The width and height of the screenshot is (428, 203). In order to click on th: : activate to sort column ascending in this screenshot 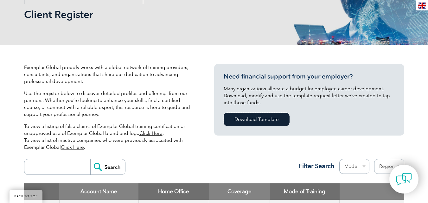, I will do `click(371, 192)`.